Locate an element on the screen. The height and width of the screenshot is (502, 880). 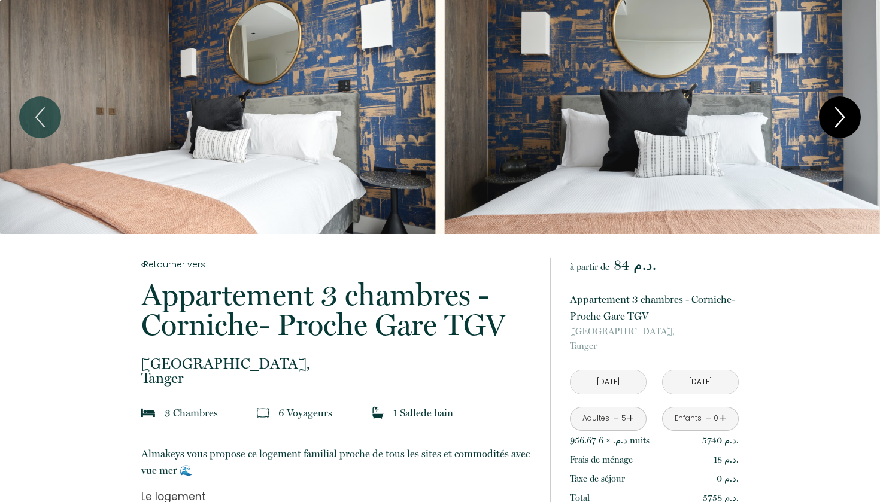
button: Next is located at coordinates (840, 117).